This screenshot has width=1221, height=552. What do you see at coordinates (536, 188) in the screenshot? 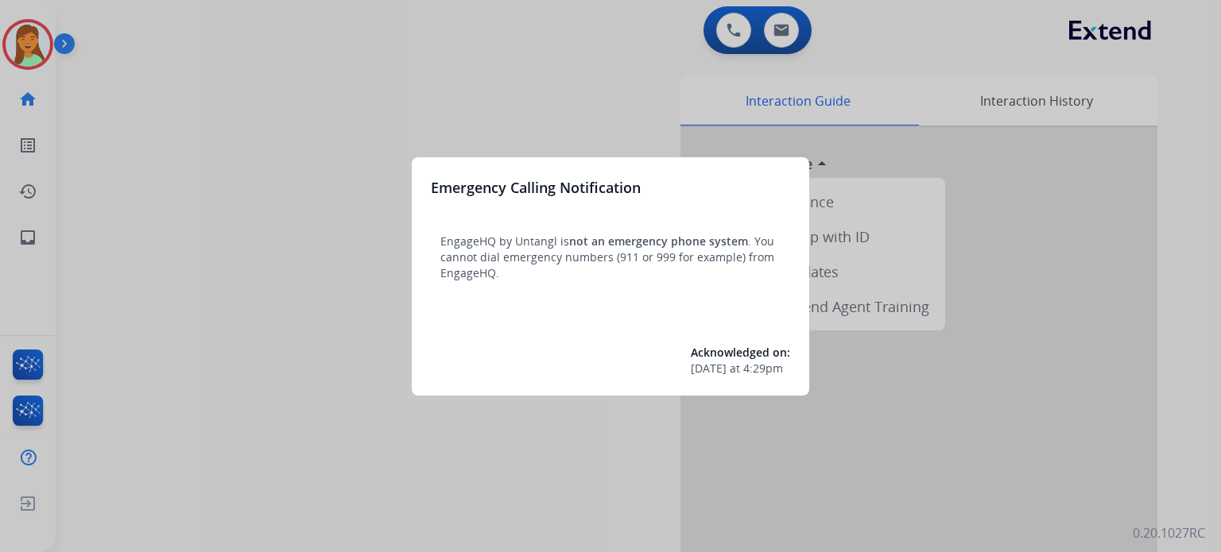
I see `h3: Emergency Calling Notification` at bounding box center [536, 188].